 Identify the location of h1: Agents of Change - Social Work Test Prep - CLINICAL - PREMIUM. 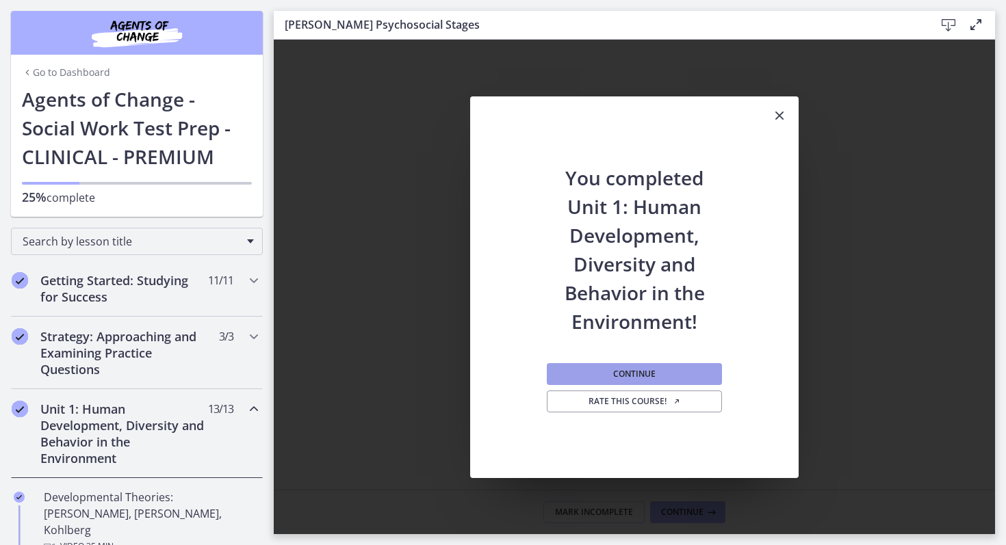
(137, 128).